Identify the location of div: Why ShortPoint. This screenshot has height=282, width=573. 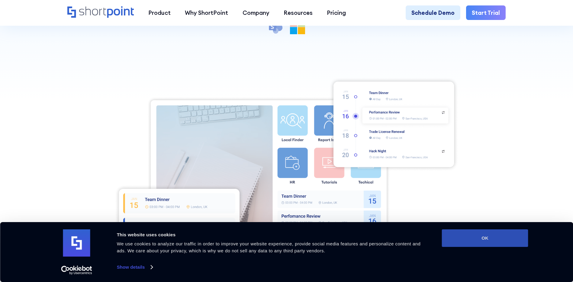
(206, 13).